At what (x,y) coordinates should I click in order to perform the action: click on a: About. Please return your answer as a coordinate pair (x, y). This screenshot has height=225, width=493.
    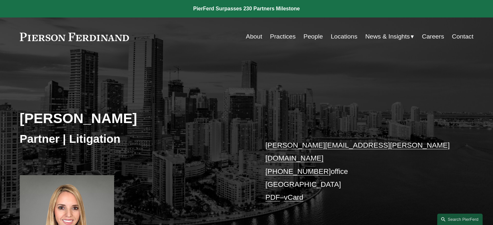
    Looking at the image, I should click on (254, 37).